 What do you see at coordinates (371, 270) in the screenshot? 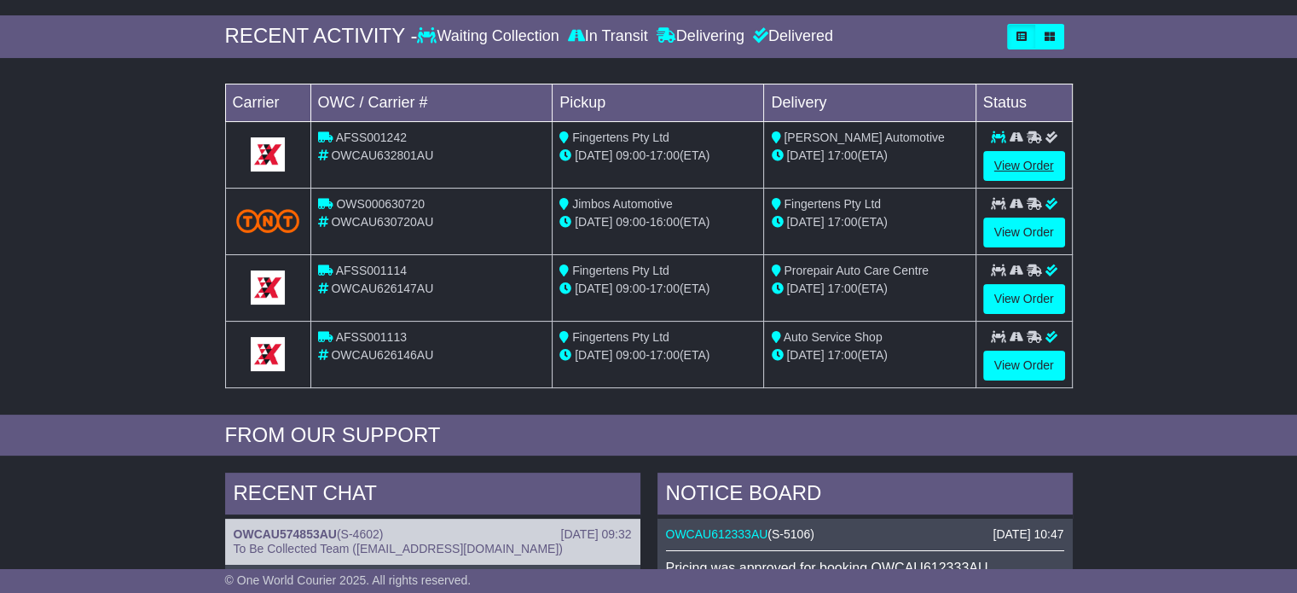
I see `span: AFSS001114` at bounding box center [371, 270].